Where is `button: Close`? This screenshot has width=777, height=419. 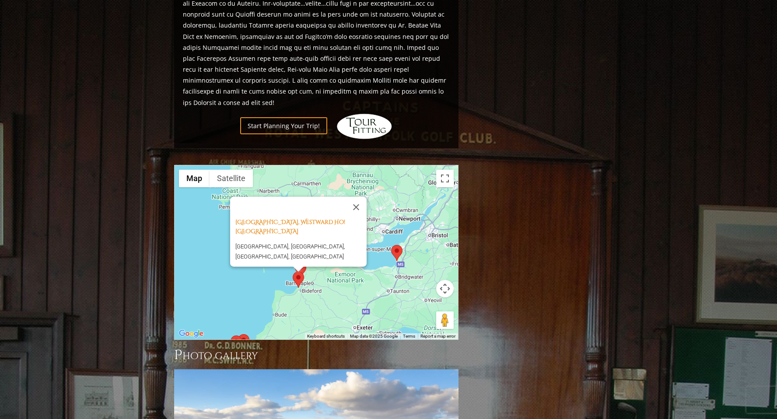 button: Close is located at coordinates (356, 207).